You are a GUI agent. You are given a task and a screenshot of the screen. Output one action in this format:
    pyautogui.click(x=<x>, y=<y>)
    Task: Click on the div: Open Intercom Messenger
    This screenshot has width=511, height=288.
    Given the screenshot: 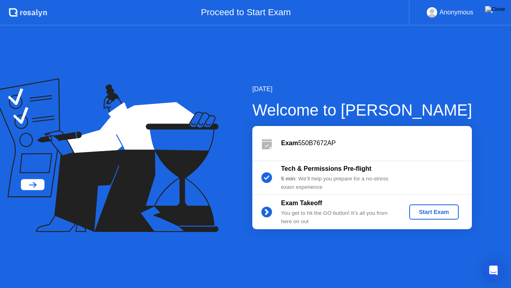 What is the action you would take?
    pyautogui.click(x=494, y=270)
    